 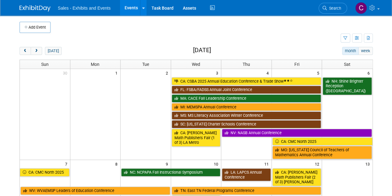 What do you see at coordinates (35, 8) in the screenshot?
I see `img: ExhibitDay` at bounding box center [35, 8].